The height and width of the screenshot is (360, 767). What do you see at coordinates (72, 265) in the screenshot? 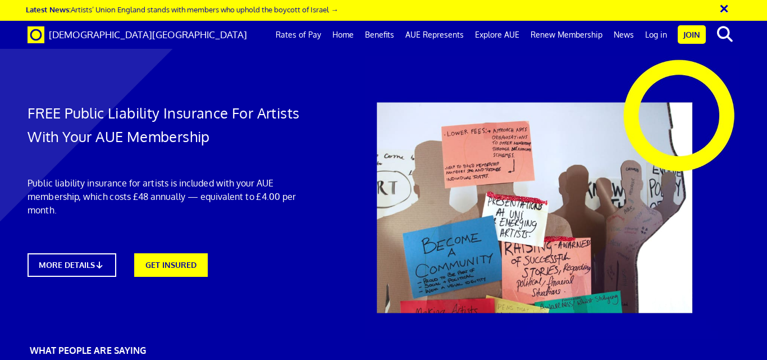
I see `a: MORE DETAILS` at bounding box center [72, 265].